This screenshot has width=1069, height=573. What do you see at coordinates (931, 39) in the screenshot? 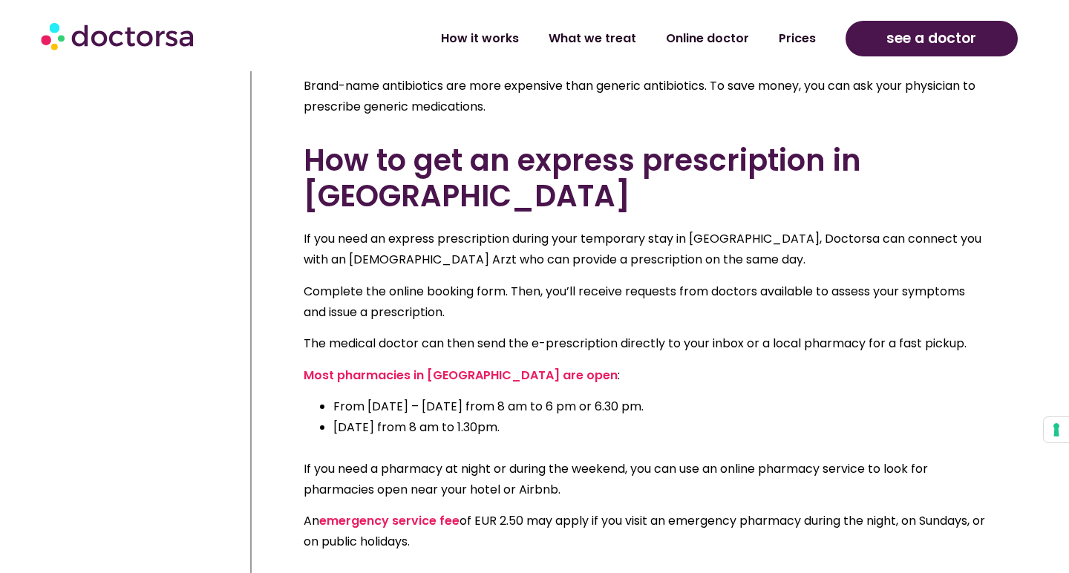
I see `span: see a doctor` at bounding box center [931, 39].